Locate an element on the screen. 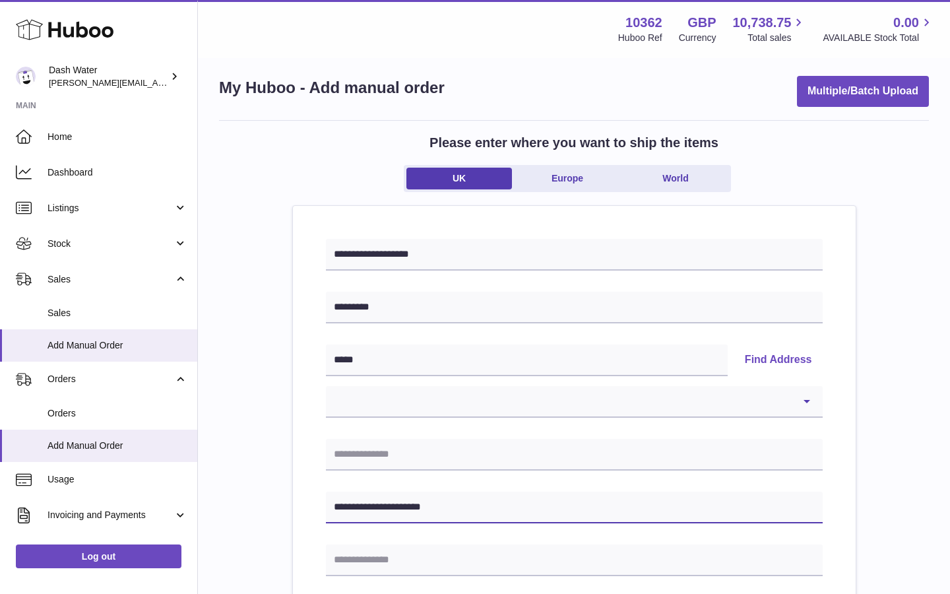 The height and width of the screenshot is (594, 950). span: Total sales is located at coordinates (777, 38).